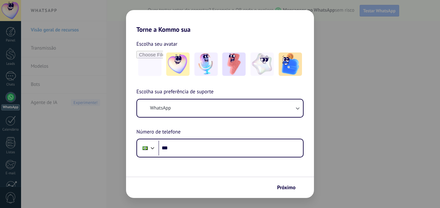  What do you see at coordinates (157, 44) in the screenshot?
I see `span: Escolha seu avatar` at bounding box center [157, 44].